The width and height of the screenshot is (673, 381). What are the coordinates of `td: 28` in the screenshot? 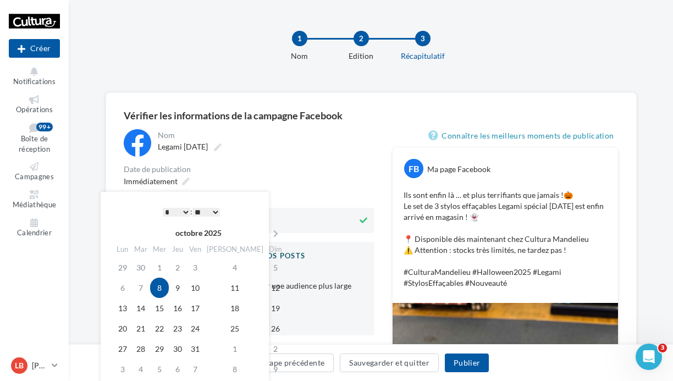 It's located at (141, 349).